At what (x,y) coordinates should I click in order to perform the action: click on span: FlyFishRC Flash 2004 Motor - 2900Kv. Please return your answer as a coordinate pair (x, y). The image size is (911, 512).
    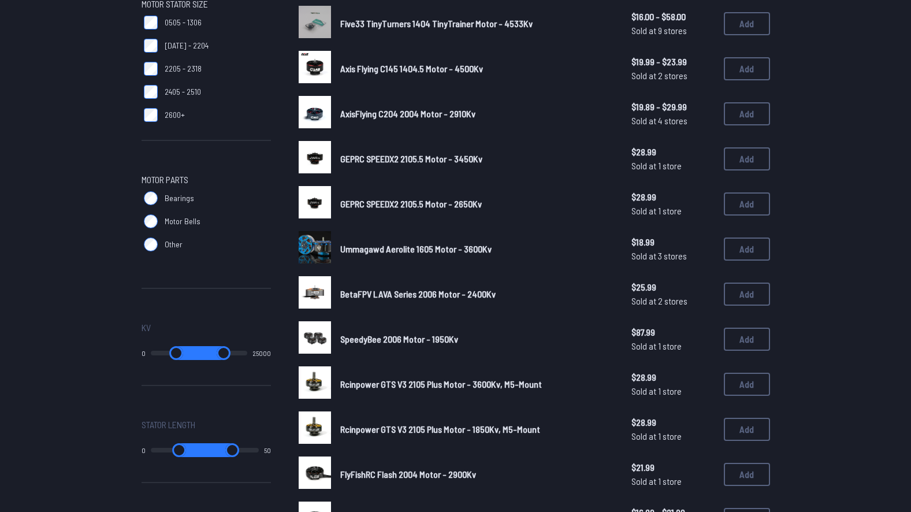
    Looking at the image, I should click on (408, 474).